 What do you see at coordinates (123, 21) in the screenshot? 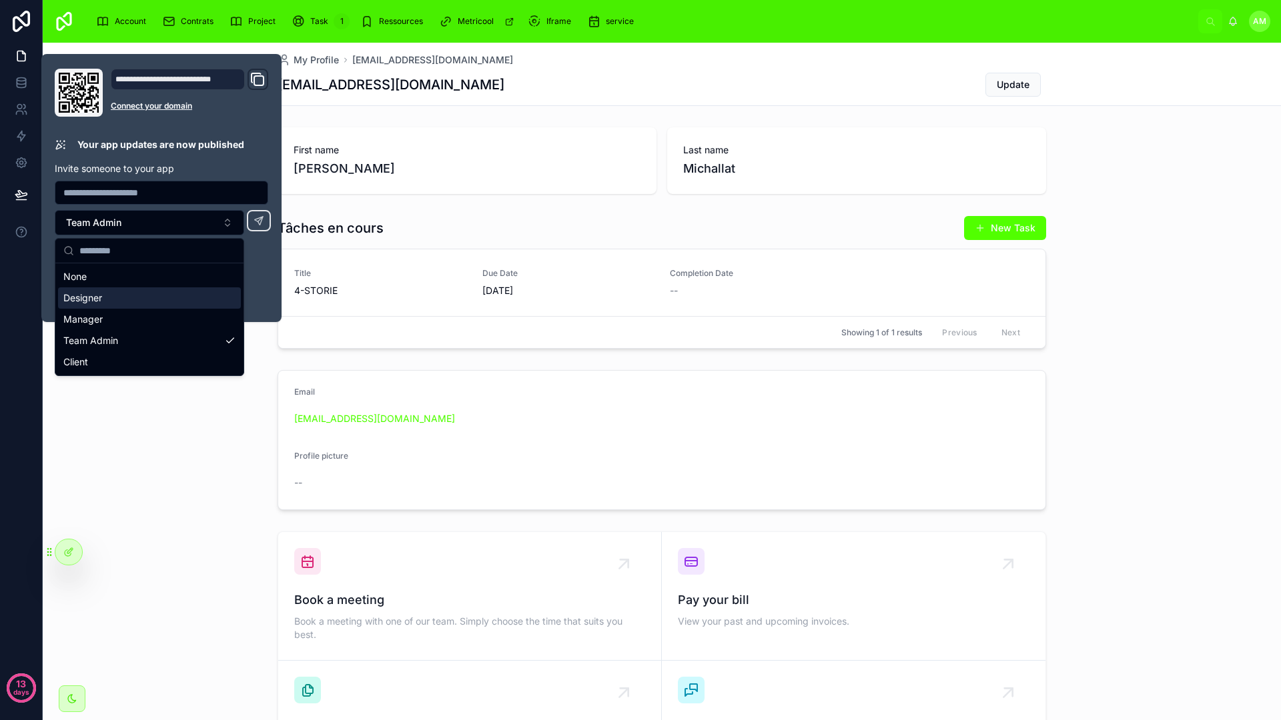
I see `a: Account` at bounding box center [123, 21].